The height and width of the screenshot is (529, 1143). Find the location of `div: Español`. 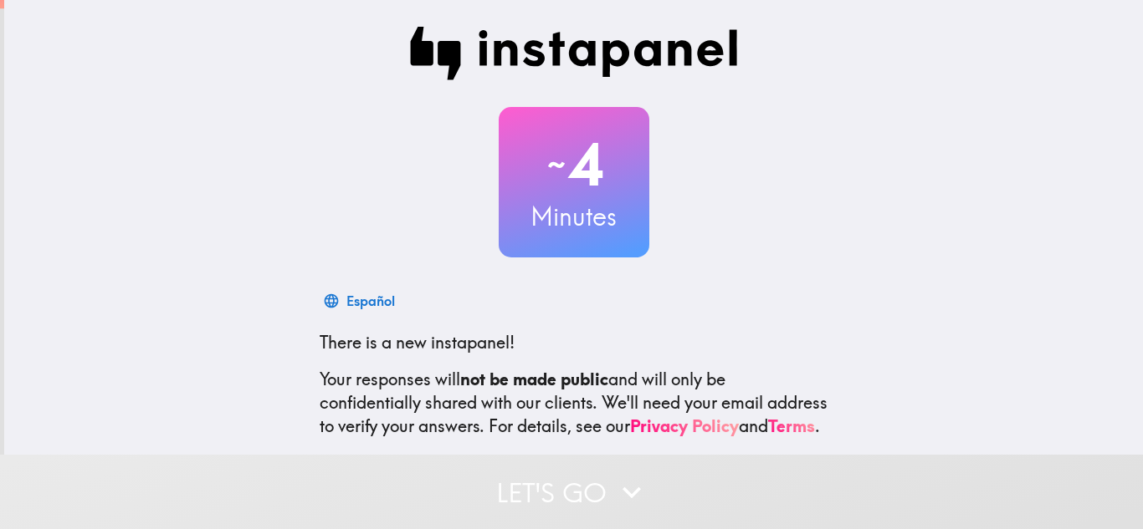

div: Español is located at coordinates (371, 301).